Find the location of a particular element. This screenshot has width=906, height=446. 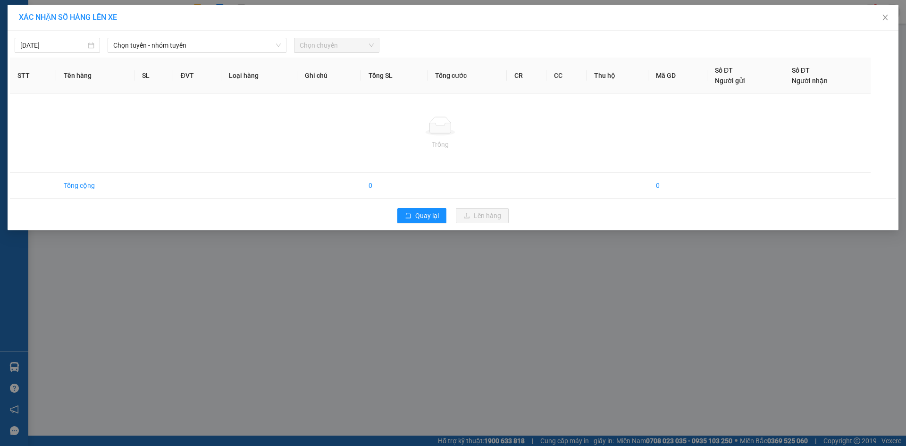

th: Loại hàng is located at coordinates (259, 76).